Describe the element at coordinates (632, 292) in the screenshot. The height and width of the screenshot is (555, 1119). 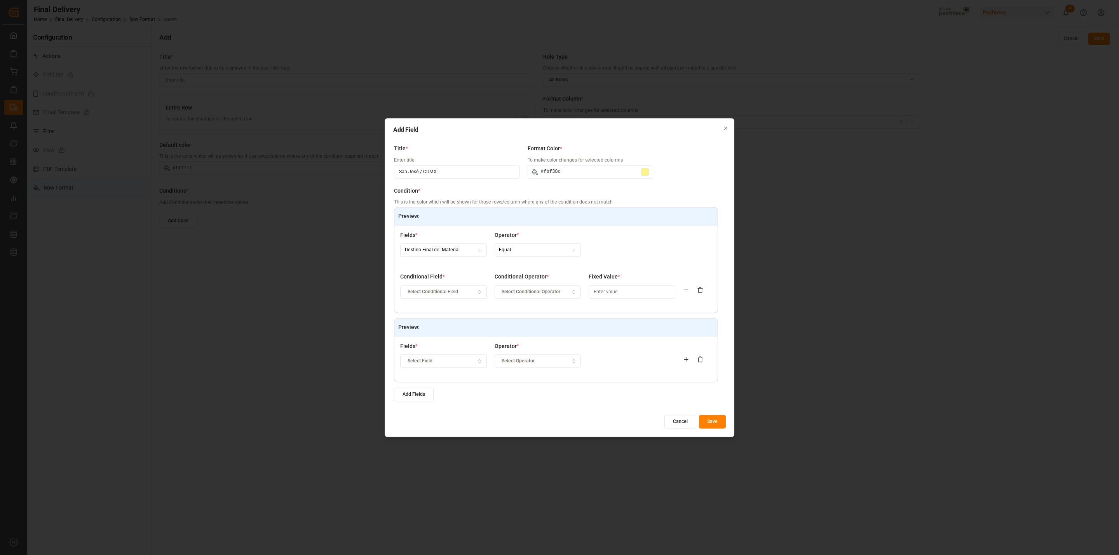
I see `input: Enter value` at that location.